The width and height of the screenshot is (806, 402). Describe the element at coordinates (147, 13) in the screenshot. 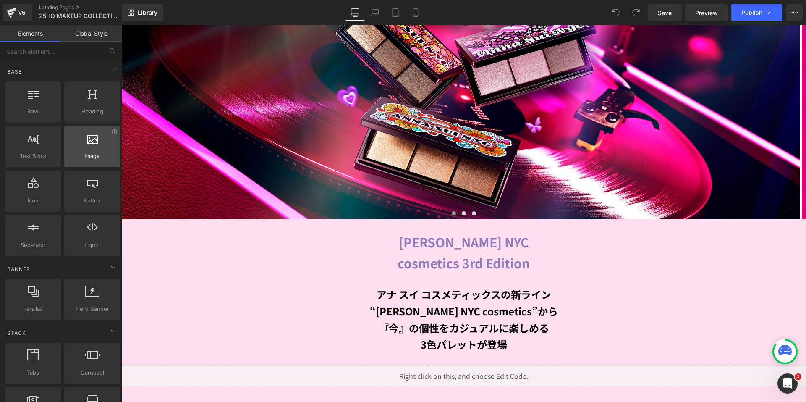

I see `span: Library` at that location.